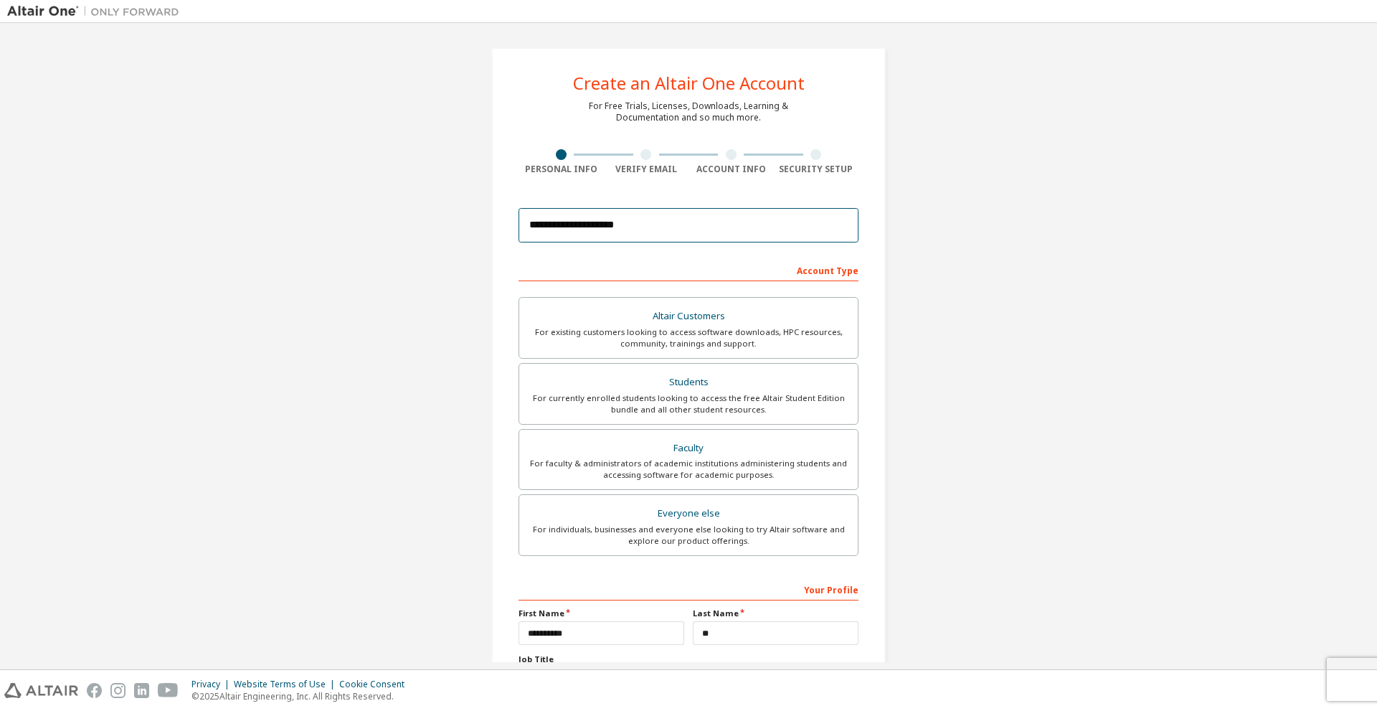 This screenshot has height=711, width=1377. Describe the element at coordinates (302, 696) in the screenshot. I see `p: © 2025 Altair Engineering, Inc. All Rights Reserved.` at that location.